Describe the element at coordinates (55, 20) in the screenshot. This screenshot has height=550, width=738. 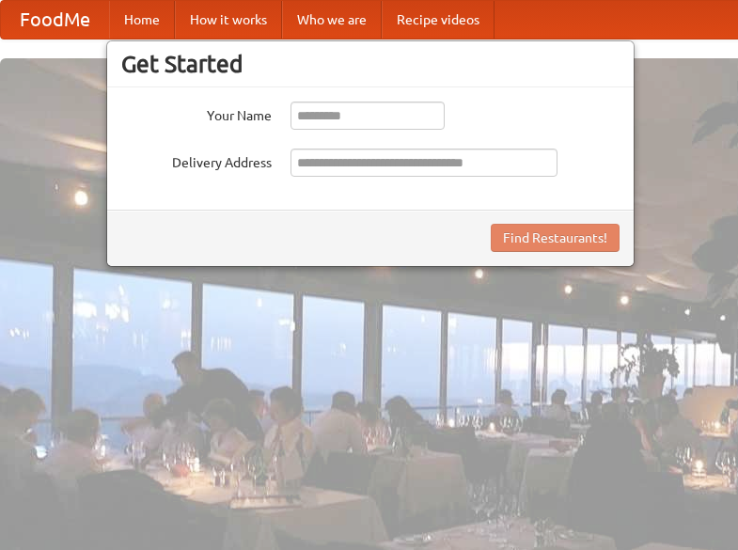
I see `a: FoodMe` at that location.